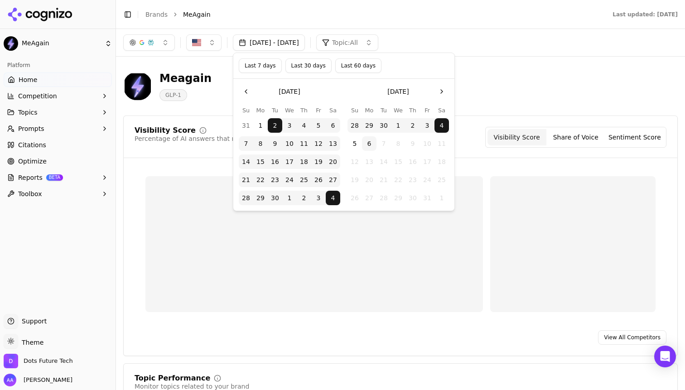  Describe the element at coordinates (442, 126) in the screenshot. I see `button: Saturday, October 4th, 2025, selected` at that location.